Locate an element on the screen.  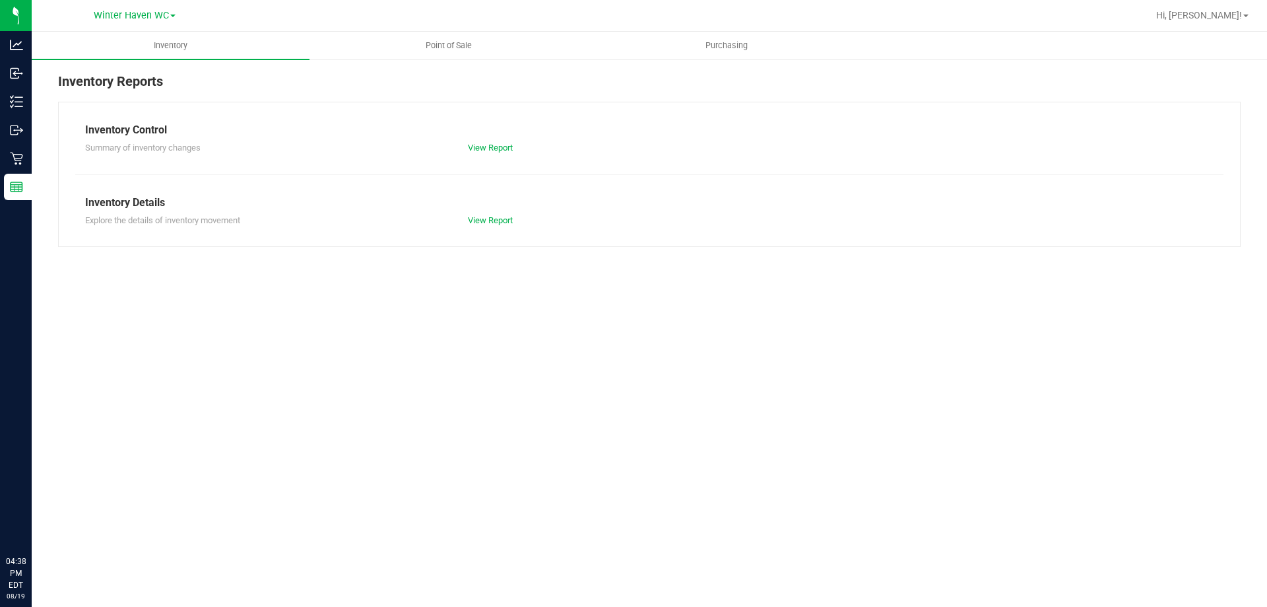
p: 04:38 PM EDT is located at coordinates (16, 573).